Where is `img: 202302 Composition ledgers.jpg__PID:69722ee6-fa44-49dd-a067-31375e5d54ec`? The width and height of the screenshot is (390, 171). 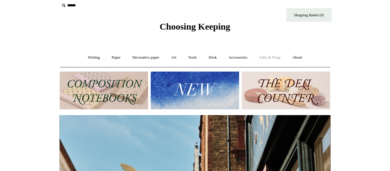 img: 202302 Composition ledgers.jpg__PID:69722ee6-fa44-49dd-a067-31375e5d54ec is located at coordinates (104, 90).